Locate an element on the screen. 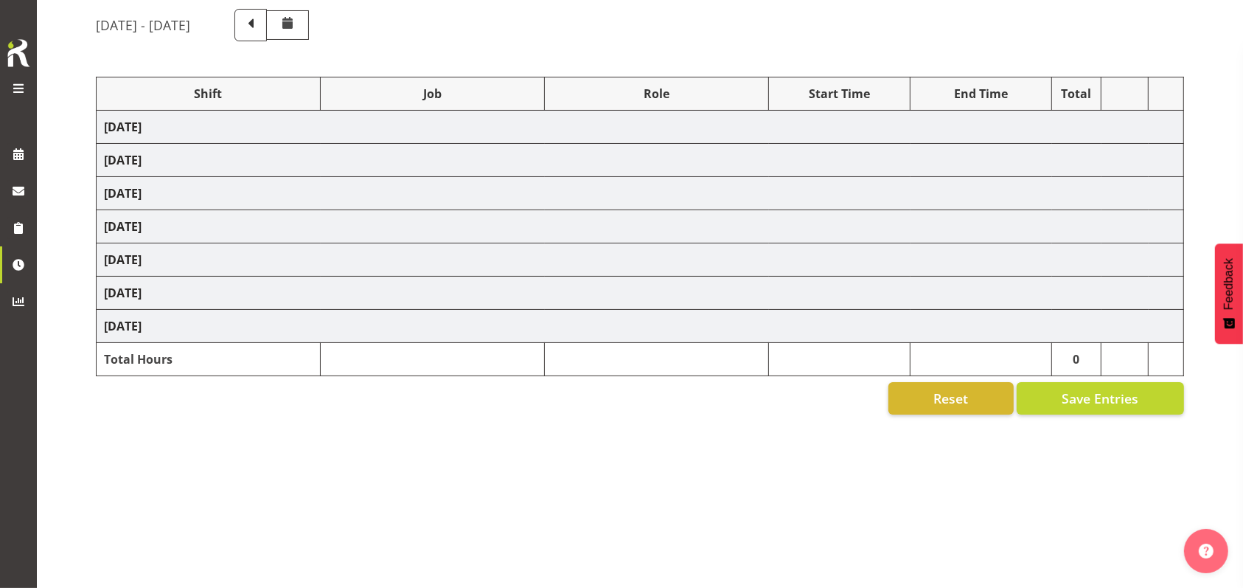 This screenshot has width=1243, height=588. div: Shift is located at coordinates (208, 94).